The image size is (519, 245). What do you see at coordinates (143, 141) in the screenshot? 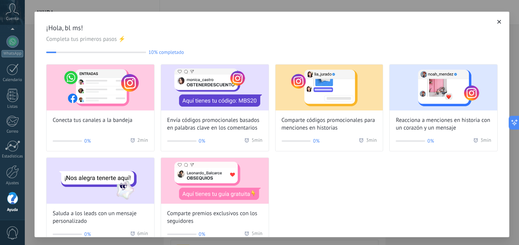
I see `span: 2 min` at bounding box center [143, 141].